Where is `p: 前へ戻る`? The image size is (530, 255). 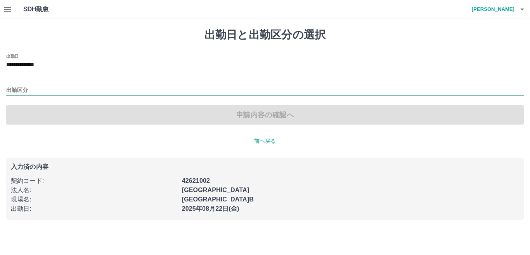
p: 前へ戻る is located at coordinates (265, 141).